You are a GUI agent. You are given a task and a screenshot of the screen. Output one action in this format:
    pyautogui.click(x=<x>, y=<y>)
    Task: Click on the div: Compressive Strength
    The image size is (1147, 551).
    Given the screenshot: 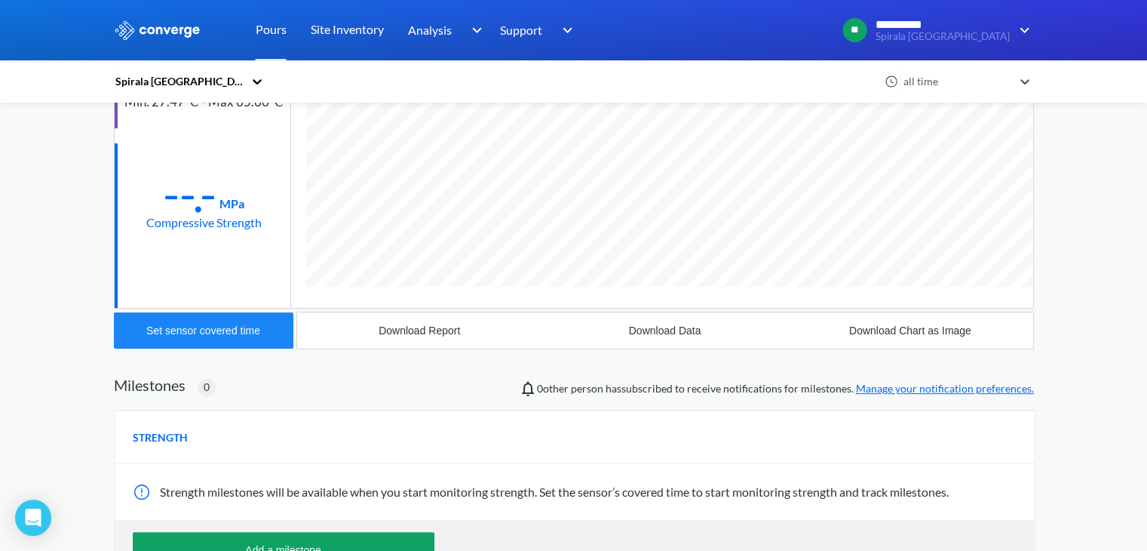 What is the action you would take?
    pyautogui.click(x=204, y=222)
    